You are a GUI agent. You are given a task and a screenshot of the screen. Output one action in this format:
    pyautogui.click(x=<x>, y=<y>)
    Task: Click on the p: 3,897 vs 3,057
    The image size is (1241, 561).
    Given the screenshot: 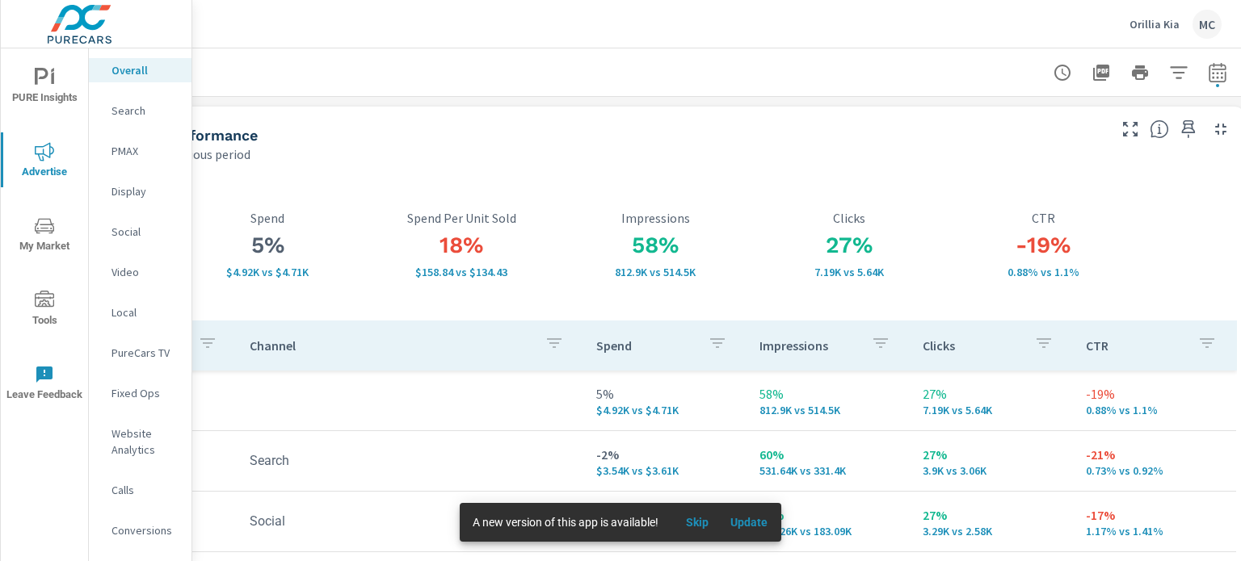 What is the action you would take?
    pyautogui.click(x=991, y=471)
    